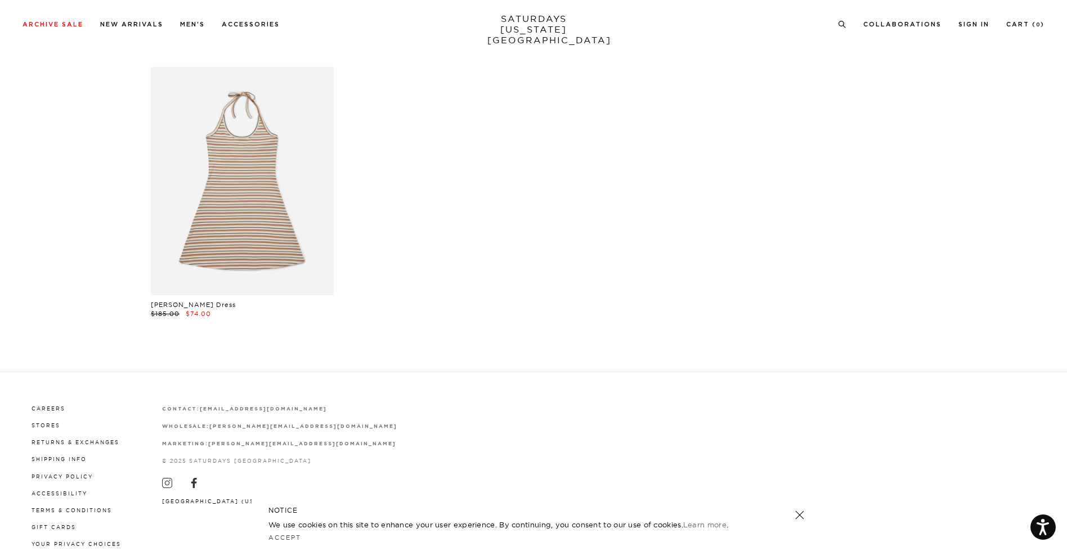 This screenshot has width=1067, height=551. Describe the element at coordinates (513, 525) in the screenshot. I see `p: We use cookies on this site to enhance your user experience. By continuing, you consent to our us...` at that location.